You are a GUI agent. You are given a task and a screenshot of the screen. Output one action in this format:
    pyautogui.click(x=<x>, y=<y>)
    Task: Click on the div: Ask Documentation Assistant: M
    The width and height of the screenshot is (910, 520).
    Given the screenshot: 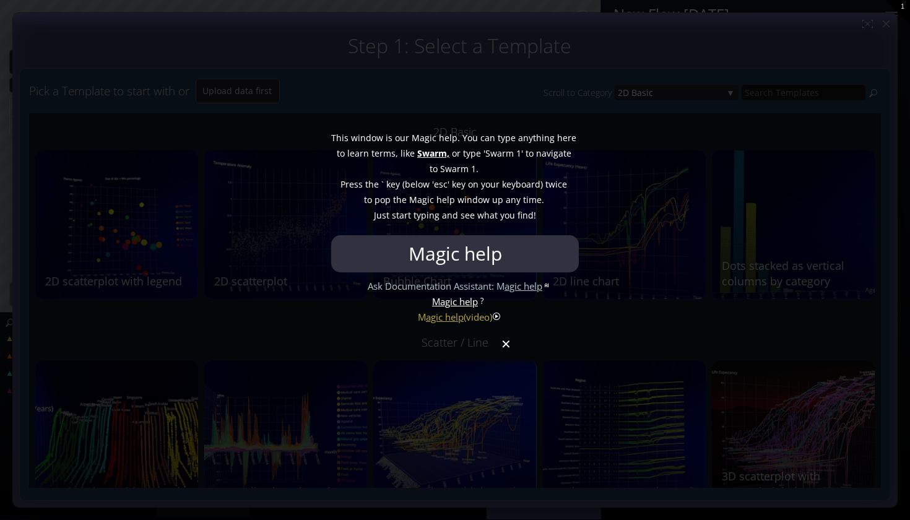 What is the action you would take?
    pyautogui.click(x=455, y=286)
    